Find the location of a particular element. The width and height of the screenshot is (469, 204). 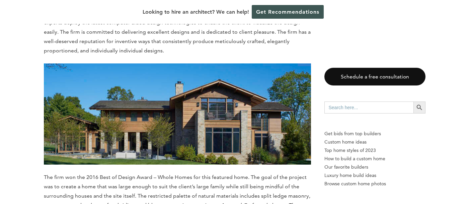

p: Browse custom home photos is located at coordinates (375, 184).